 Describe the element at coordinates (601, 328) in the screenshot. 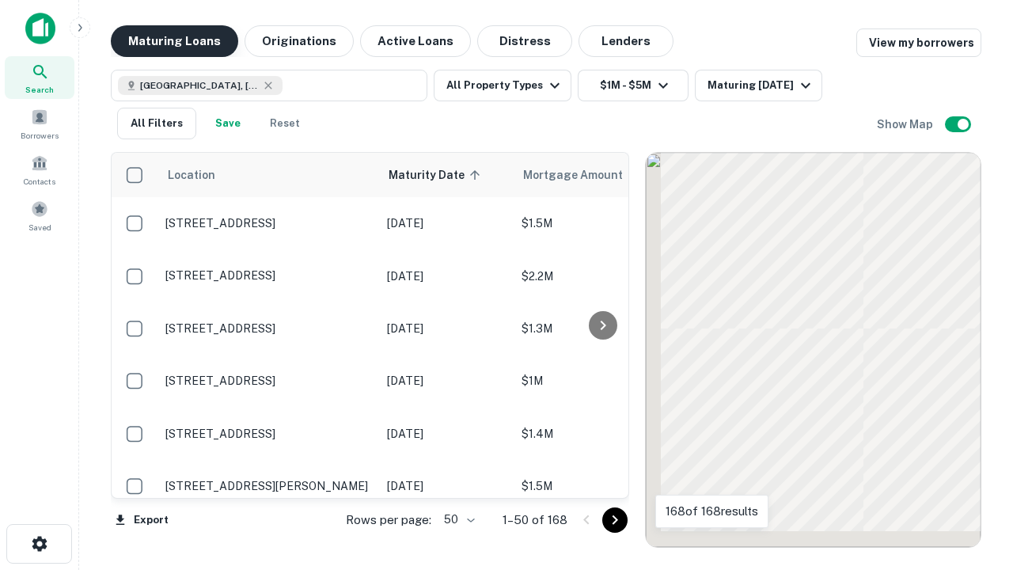

I see `p: $1.3M` at that location.